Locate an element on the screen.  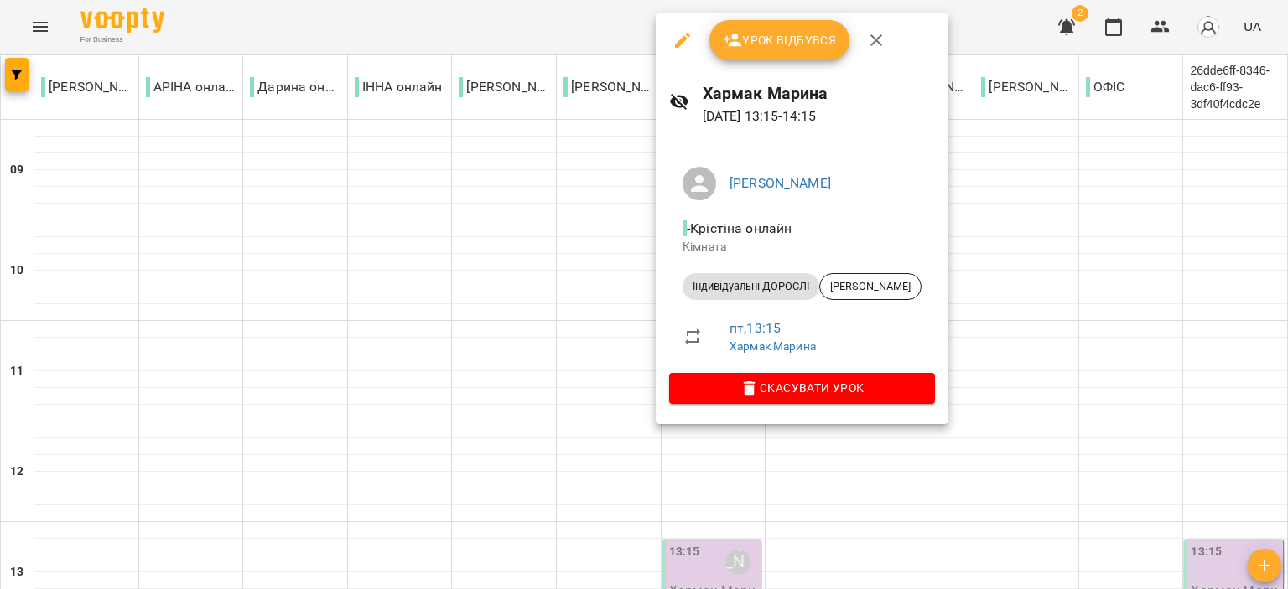
span: - Крістіна онлайн is located at coordinates (739, 228).